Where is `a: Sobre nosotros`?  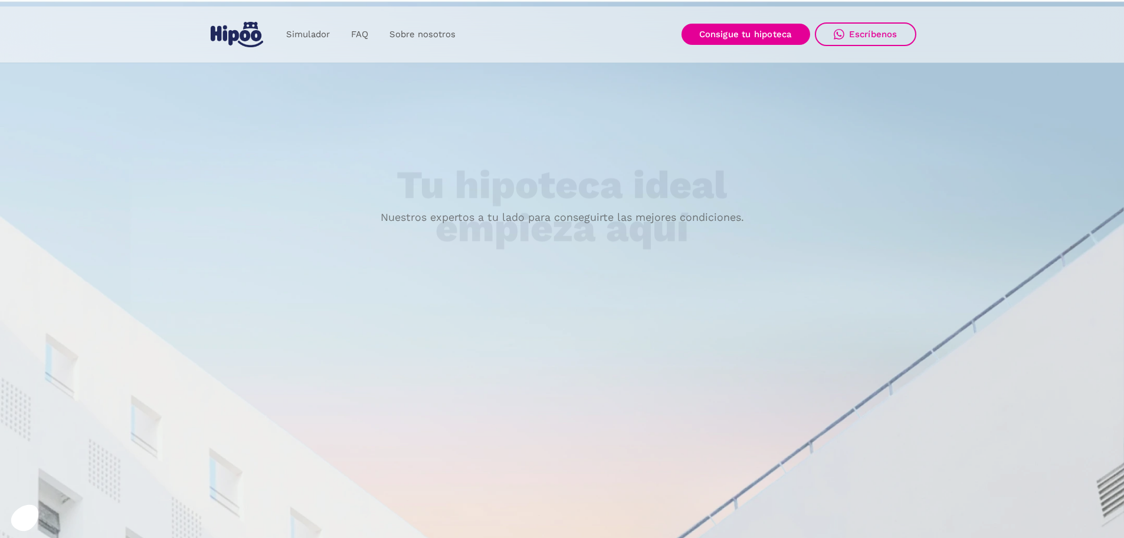 a: Sobre nosotros is located at coordinates (422, 34).